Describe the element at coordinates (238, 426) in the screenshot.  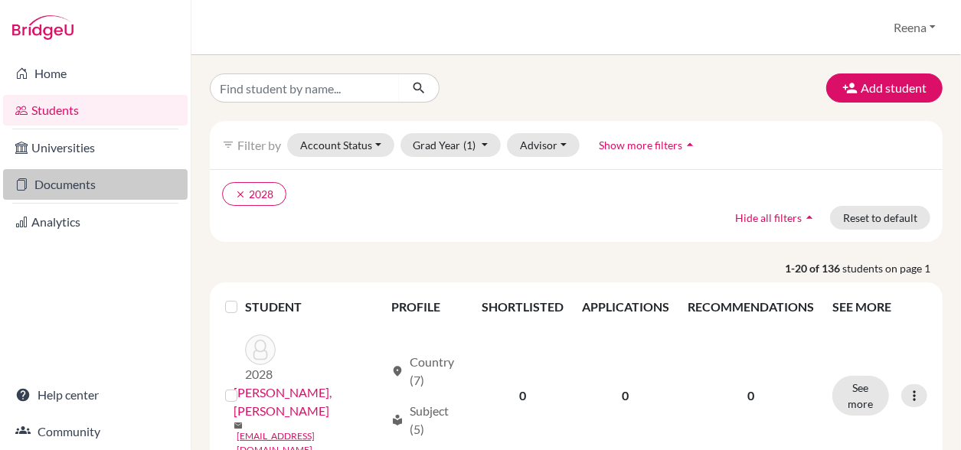
I see `span: mail` at that location.